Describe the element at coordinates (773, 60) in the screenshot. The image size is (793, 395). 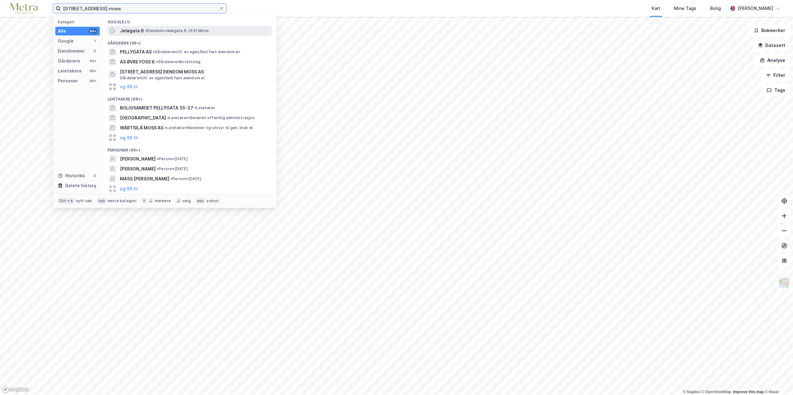
I see `button: Analyse` at that location.